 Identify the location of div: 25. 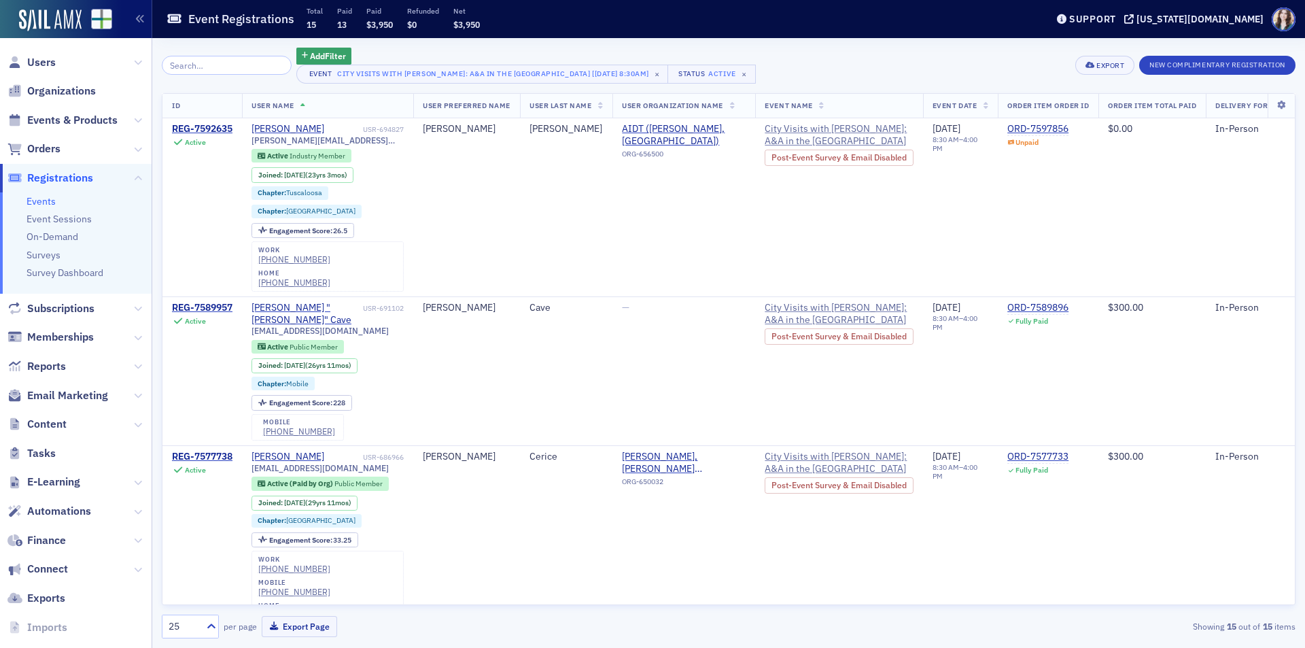
(184, 626).